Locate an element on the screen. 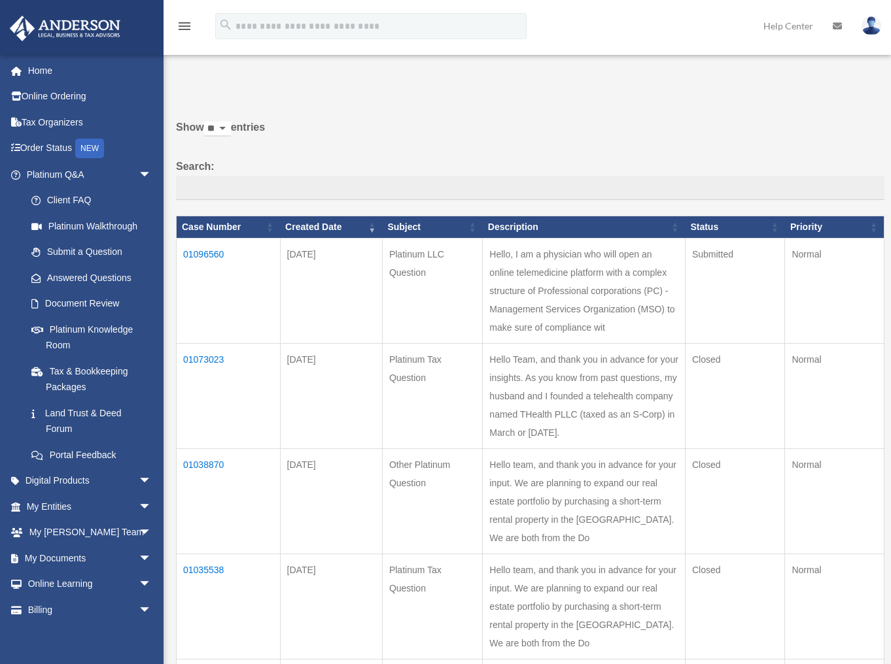 This screenshot has width=891, height=664. a: Order StatusNEW is located at coordinates (90, 148).